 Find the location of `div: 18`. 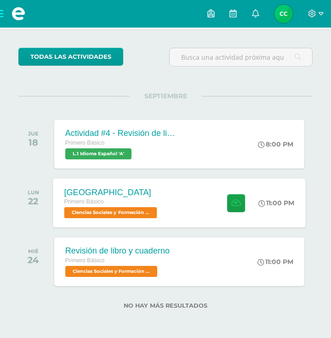

div: 18 is located at coordinates (33, 143).